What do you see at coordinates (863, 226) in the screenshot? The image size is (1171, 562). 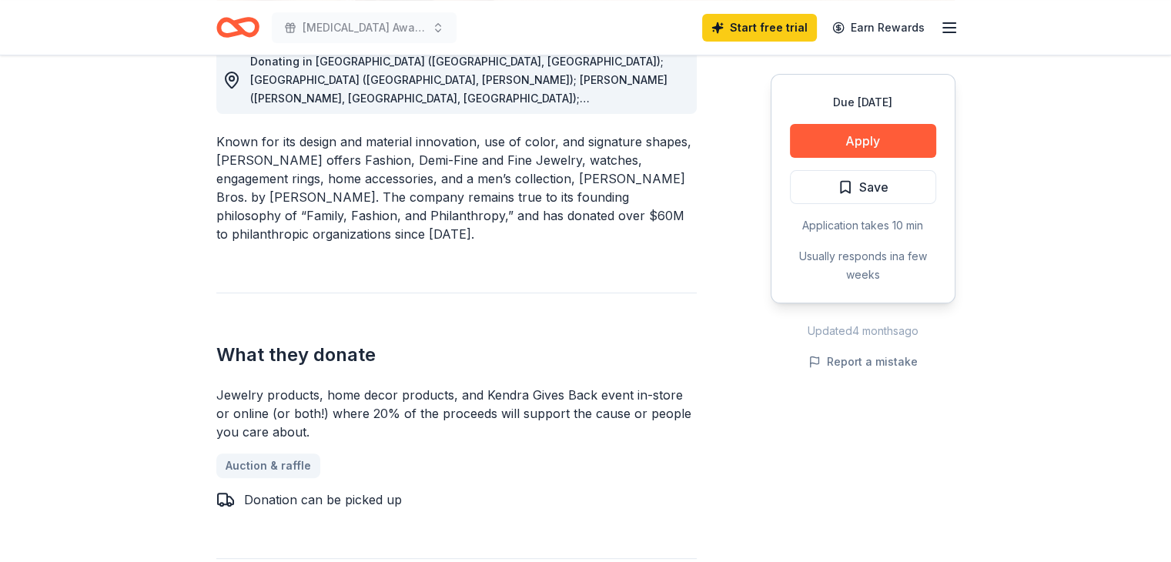 I see `div: Application takes 10 min` at bounding box center [863, 226].